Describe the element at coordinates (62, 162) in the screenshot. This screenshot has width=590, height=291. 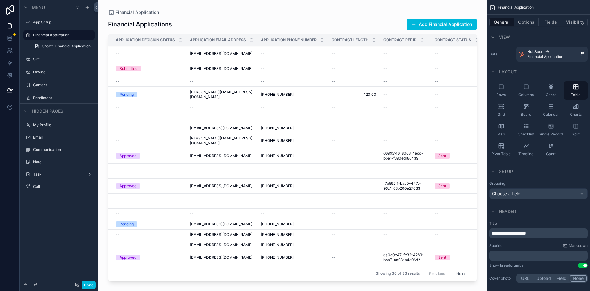
I see `label: Note` at that location.